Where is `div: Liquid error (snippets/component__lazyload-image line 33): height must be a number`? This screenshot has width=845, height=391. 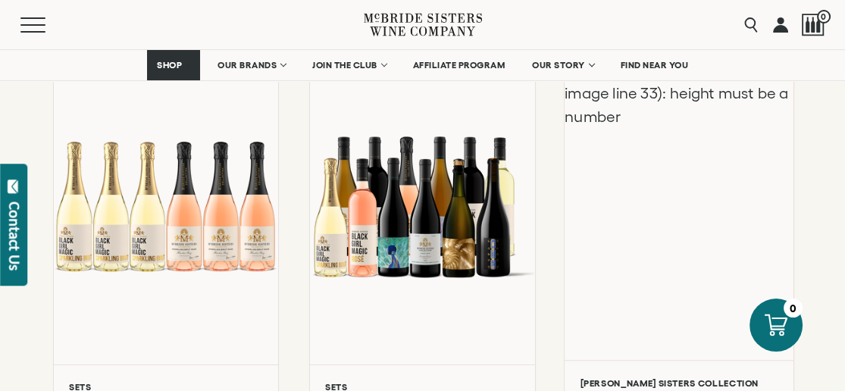
div: Liquid error (snippets/component__lazyload-image line 33): height must be a number is located at coordinates (679, 199).